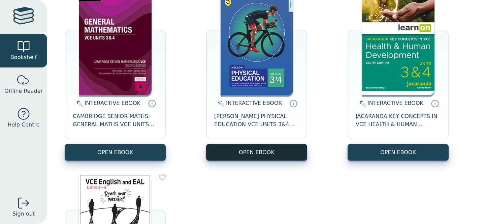  What do you see at coordinates (115, 120) in the screenshot?
I see `span: CAMBRIDGE SENIOR MATHS: GENERAL MATHS VCE UNITS 3&4 EBOOK 2E` at bounding box center [115, 120].